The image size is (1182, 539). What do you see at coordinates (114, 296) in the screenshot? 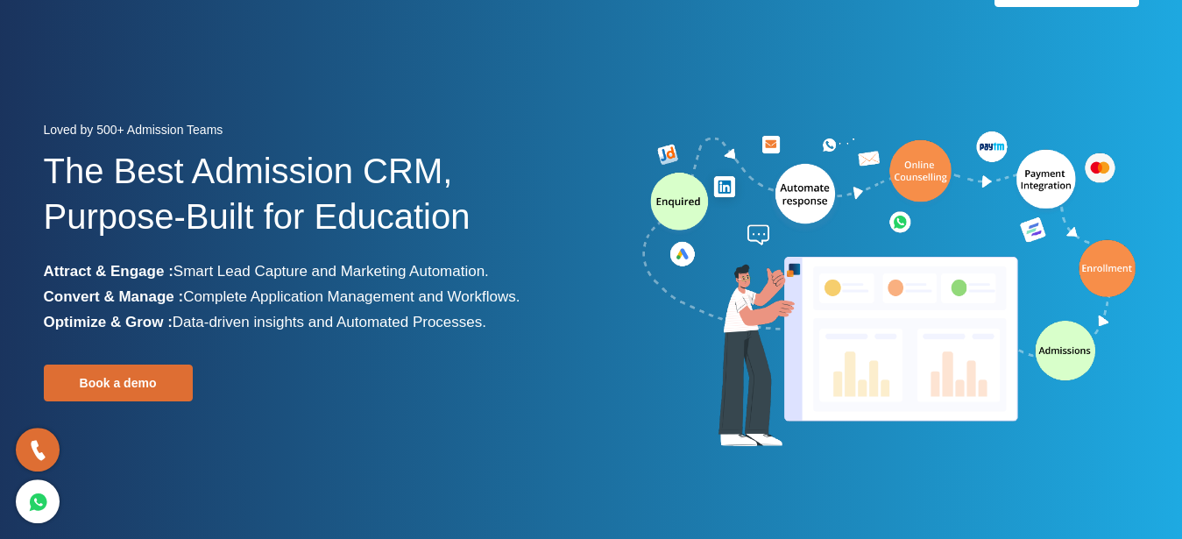
I see `b: Convert & Manage :` at bounding box center [114, 296].